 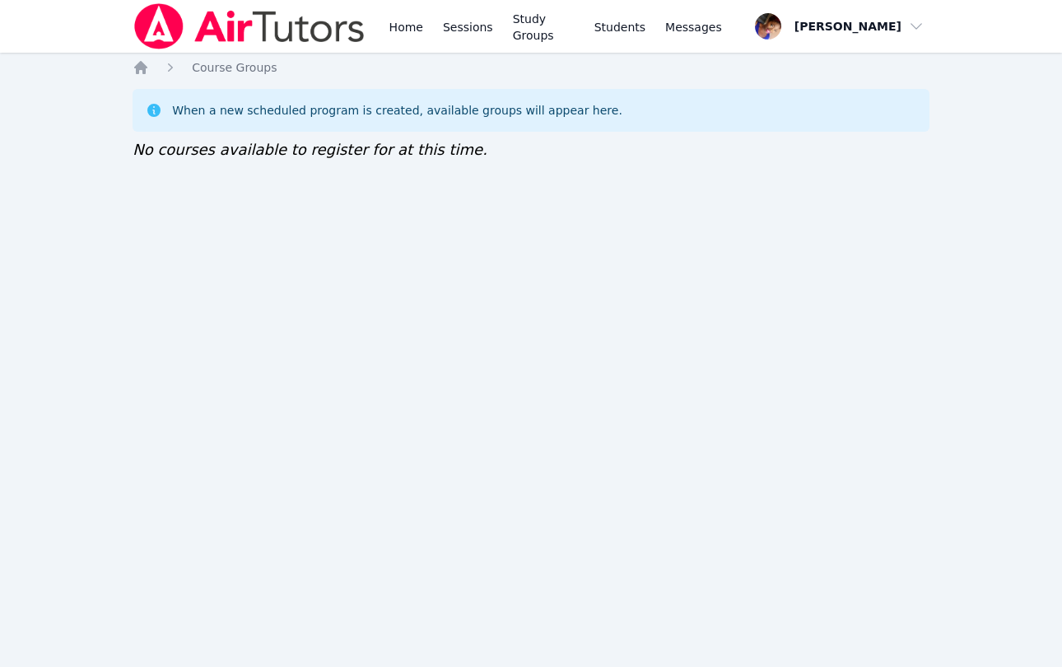 I want to click on img: Air Tutors, so click(x=249, y=26).